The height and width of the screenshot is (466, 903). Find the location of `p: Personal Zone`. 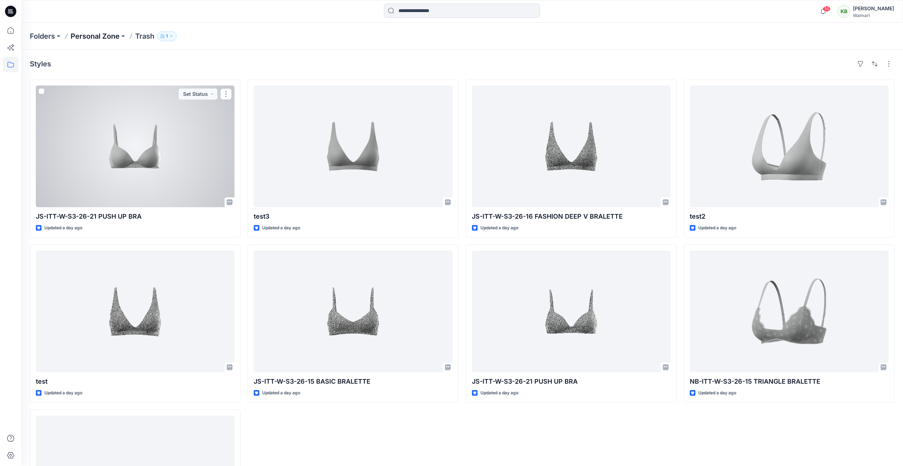

p: Personal Zone is located at coordinates (95, 36).